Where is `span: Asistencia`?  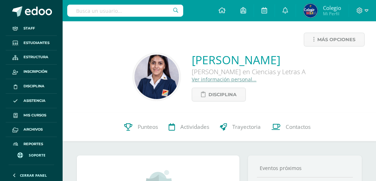 span: Asistencia is located at coordinates (35, 101).